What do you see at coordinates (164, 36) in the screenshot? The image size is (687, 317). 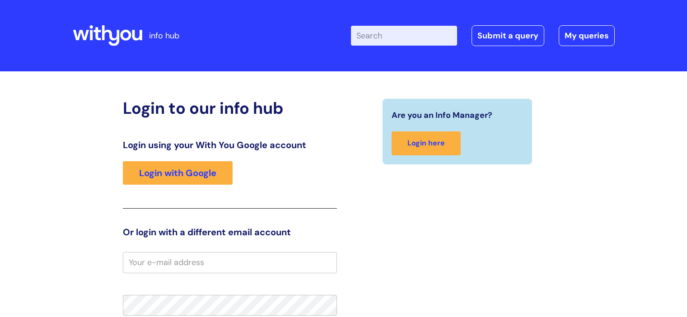 I see `p: info hub` at bounding box center [164, 36].